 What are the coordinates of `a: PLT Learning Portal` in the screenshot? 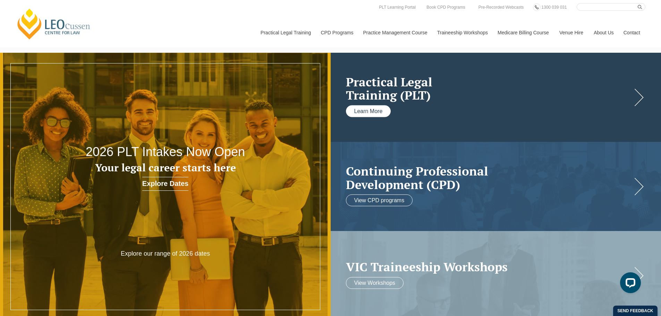 It's located at (397, 7).